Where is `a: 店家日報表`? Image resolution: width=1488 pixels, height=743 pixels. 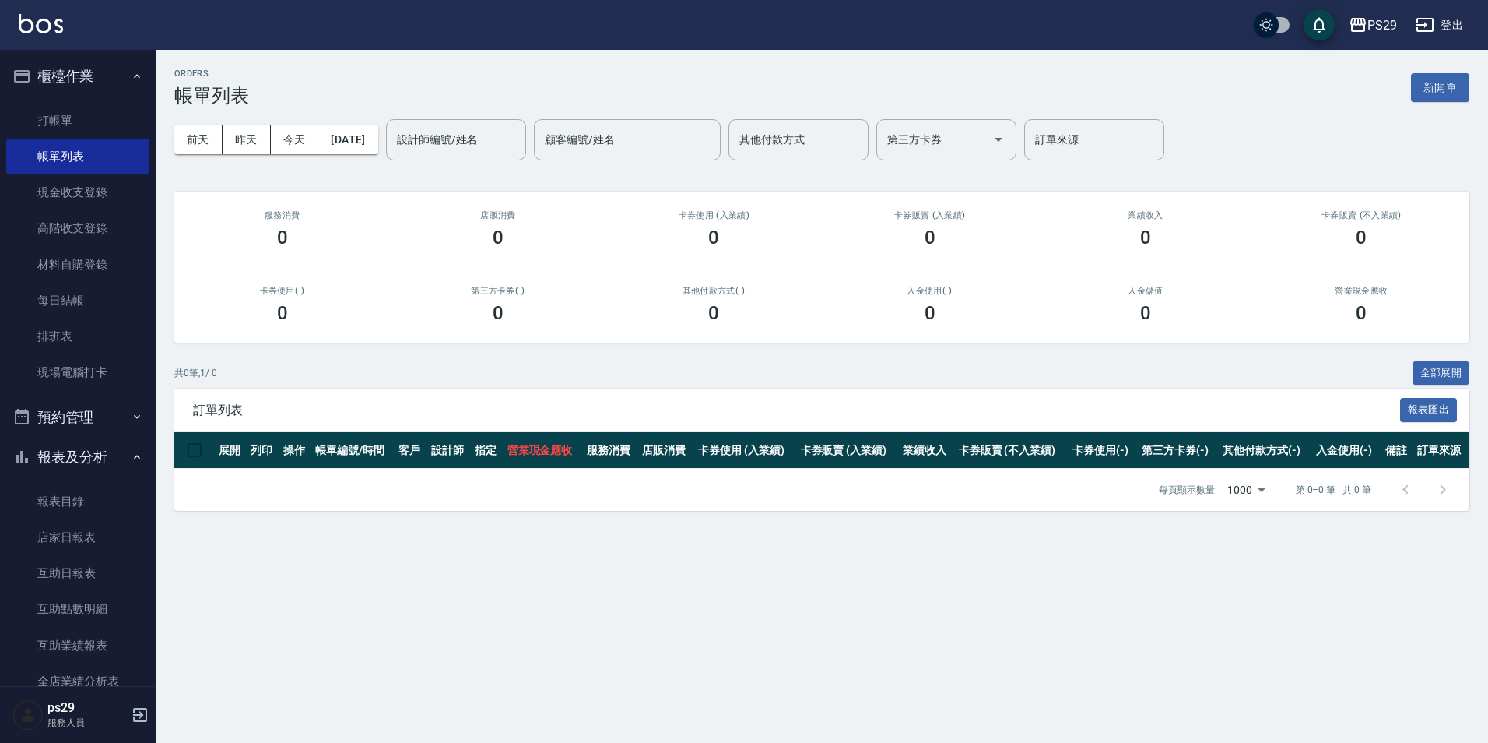
a: 店家日報表 is located at coordinates (78, 537).